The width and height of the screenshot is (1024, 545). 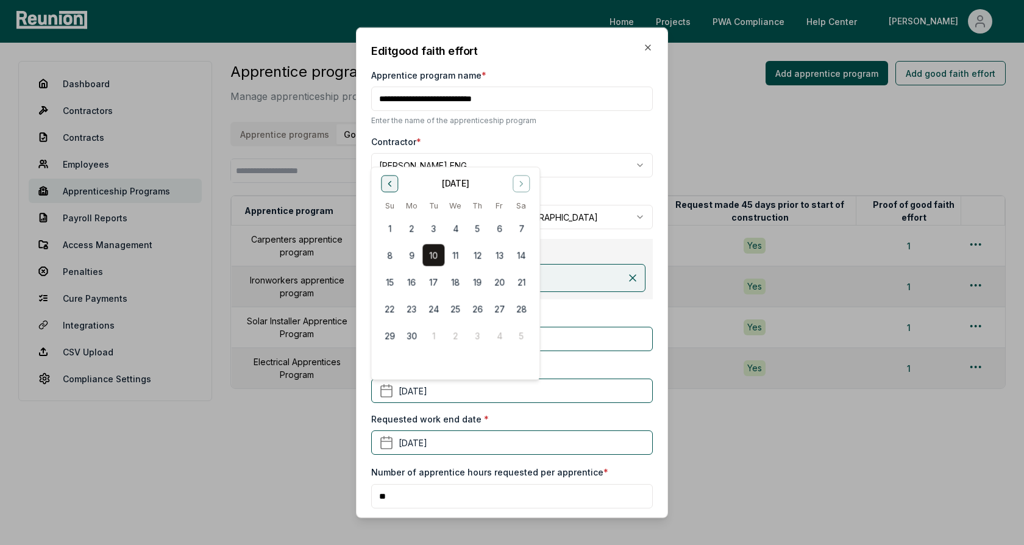 What do you see at coordinates (455, 205) in the screenshot?
I see `th: Wednesday` at bounding box center [455, 205].